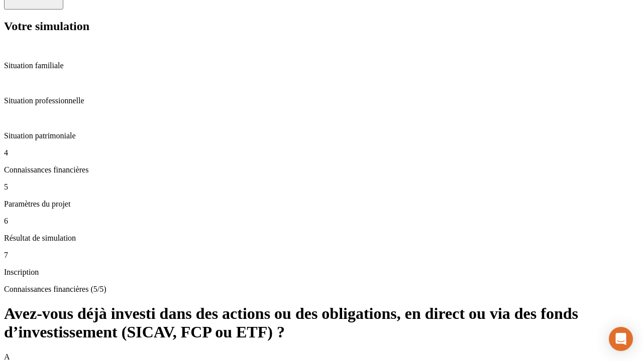 The height and width of the screenshot is (361, 643). I want to click on h2: Votre simulation, so click(321, 26).